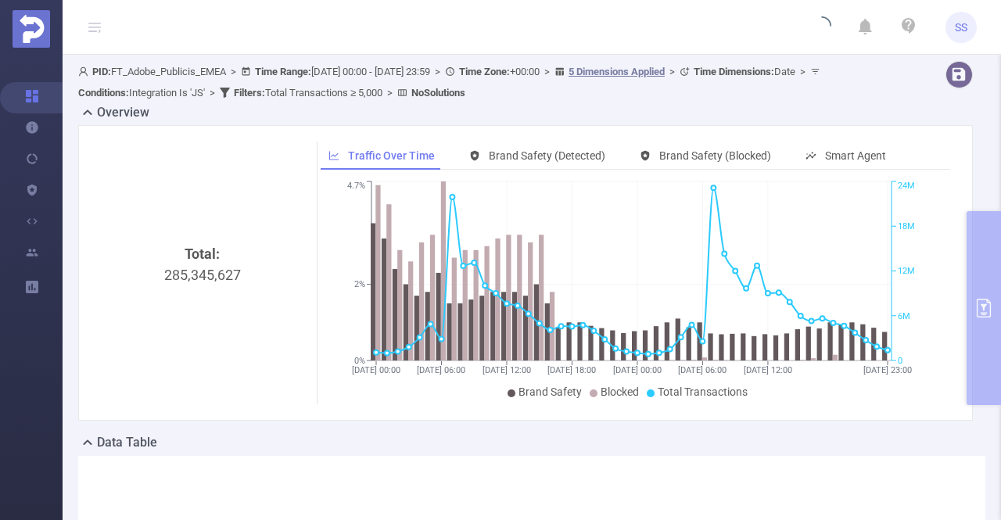 This screenshot has width=1001, height=520. Describe the element at coordinates (856, 156) in the screenshot. I see `span: Smart Agent` at that location.